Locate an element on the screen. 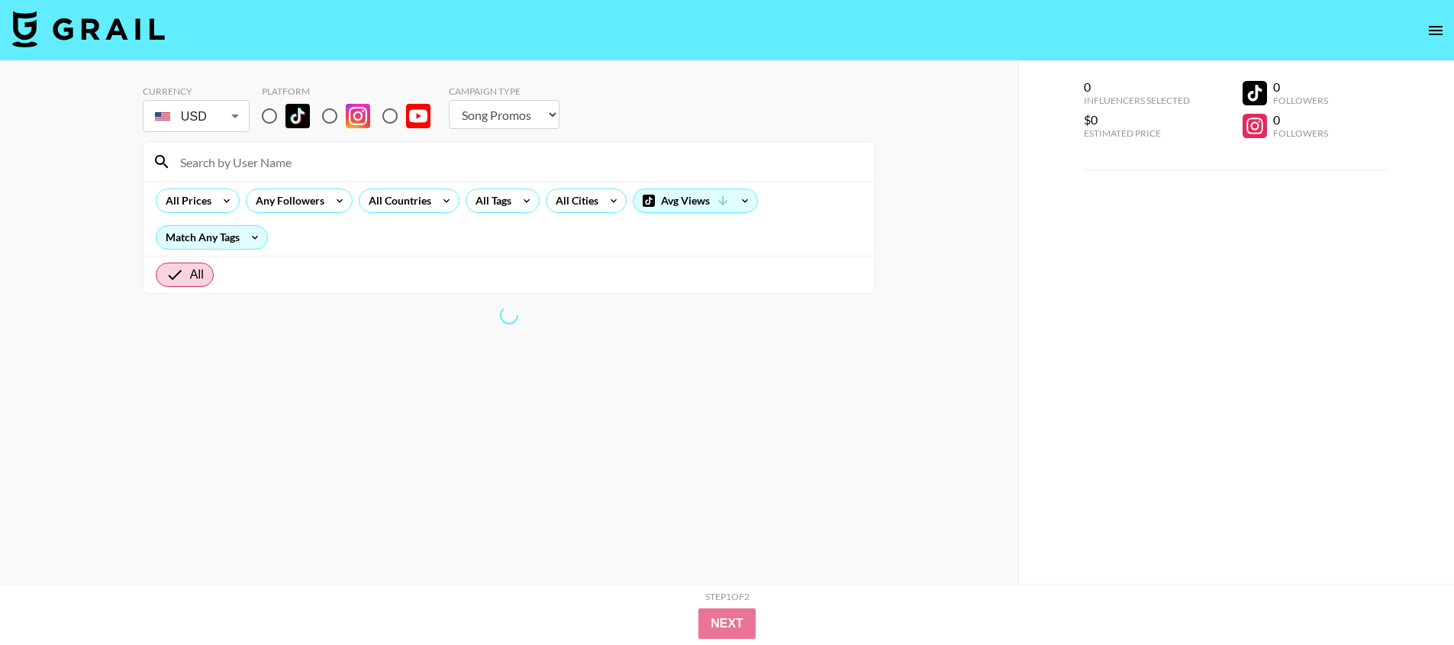  div: USD is located at coordinates (196, 116).